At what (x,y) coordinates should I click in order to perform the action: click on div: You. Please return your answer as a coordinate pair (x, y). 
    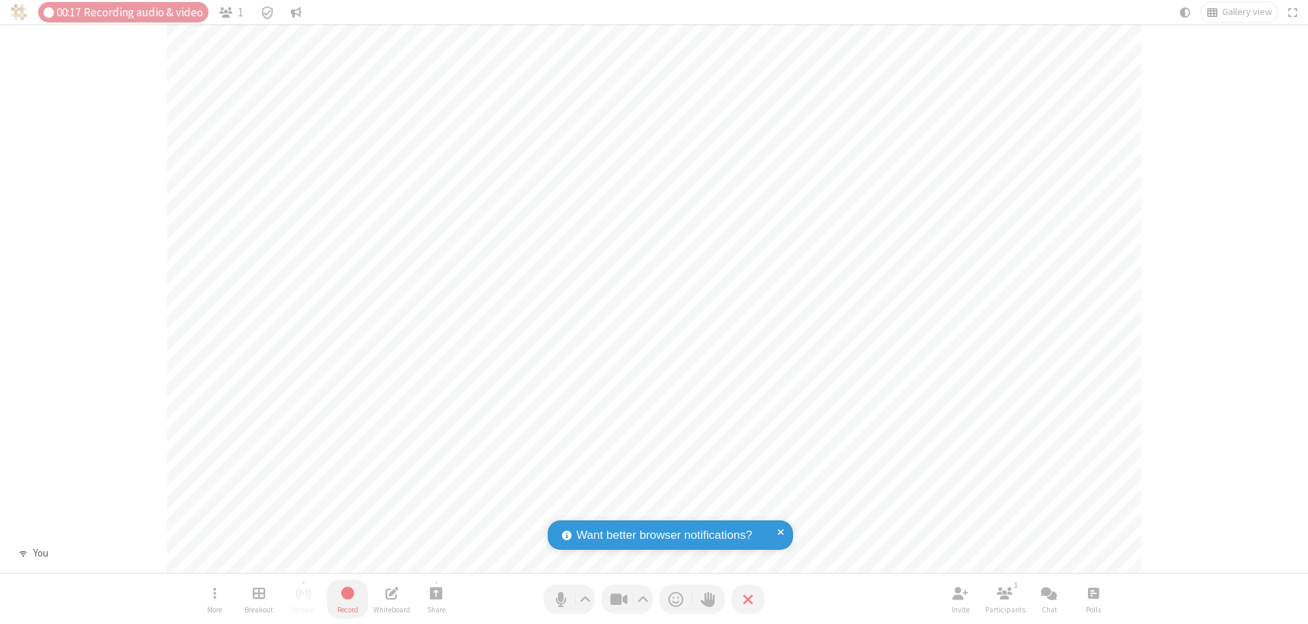
    Looking at the image, I should click on (40, 553).